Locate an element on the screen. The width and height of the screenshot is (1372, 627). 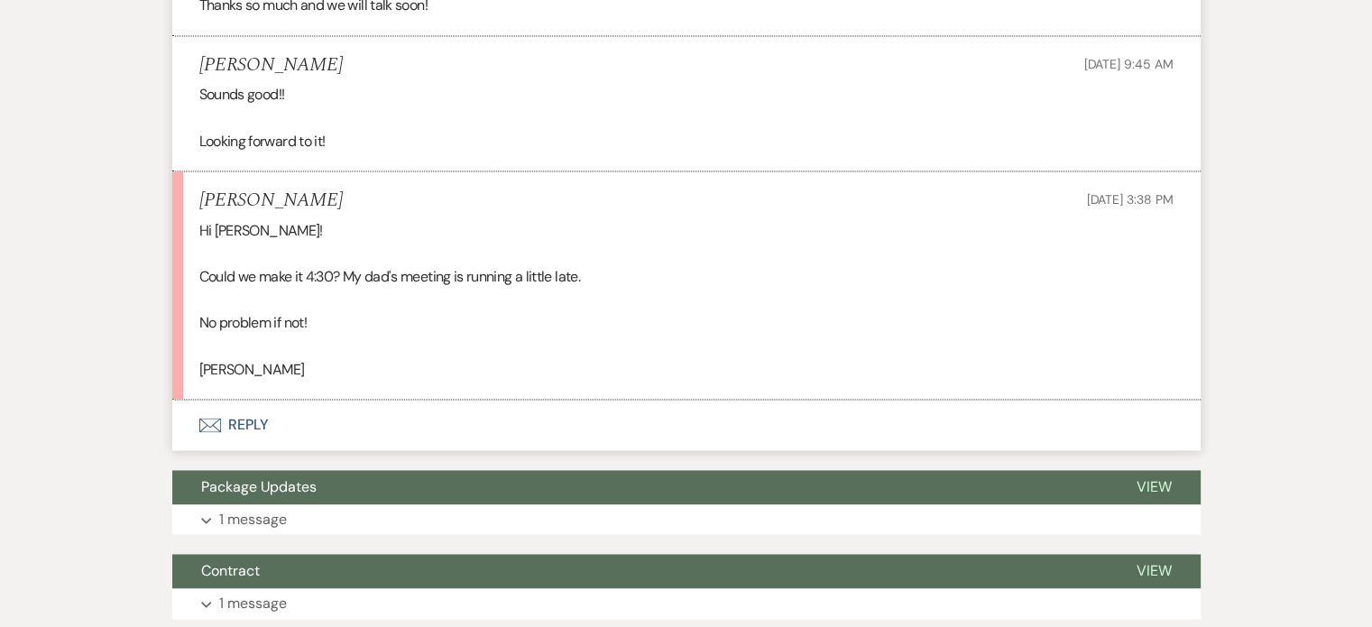
p: Sounds good!! is located at coordinates (687, 95).